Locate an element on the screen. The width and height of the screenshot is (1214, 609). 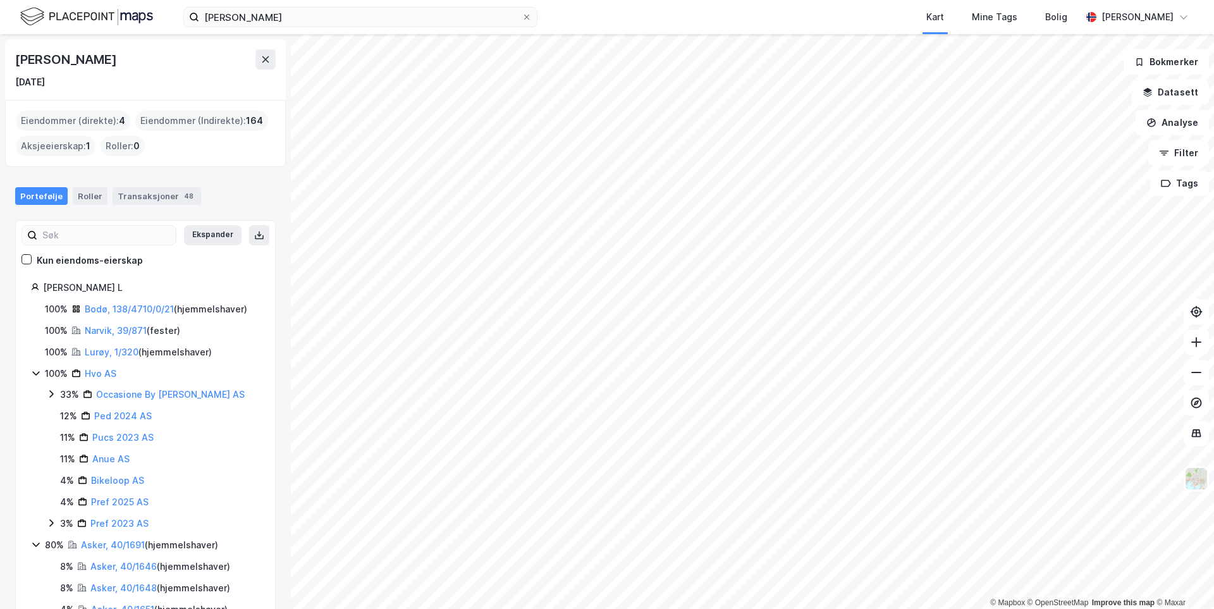
div: Eiendommer (direkte) : is located at coordinates (73, 121).